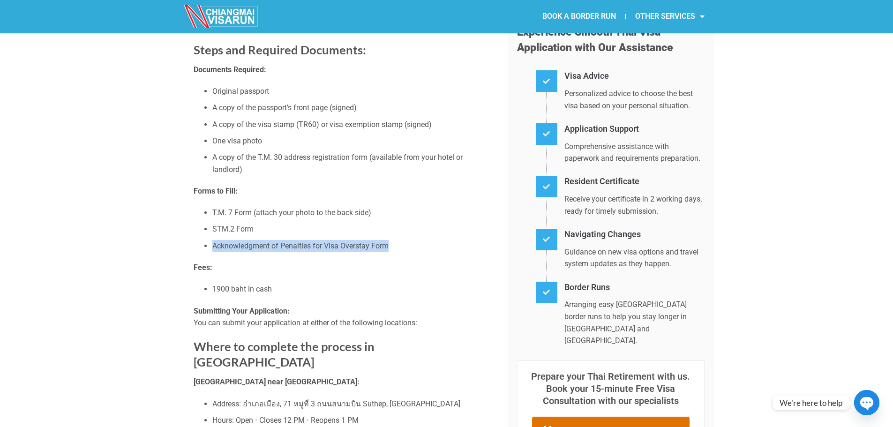 The image size is (893, 427). I want to click on p: You can submit your application at either of the following locations:, so click(344, 317).